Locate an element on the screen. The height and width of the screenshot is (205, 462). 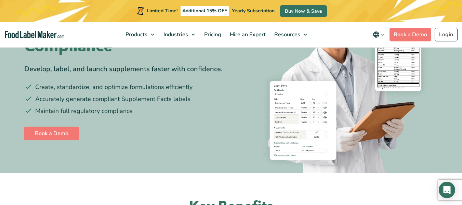
li: Create, standardize, and optimize formulations efficiently is located at coordinates (125, 87).